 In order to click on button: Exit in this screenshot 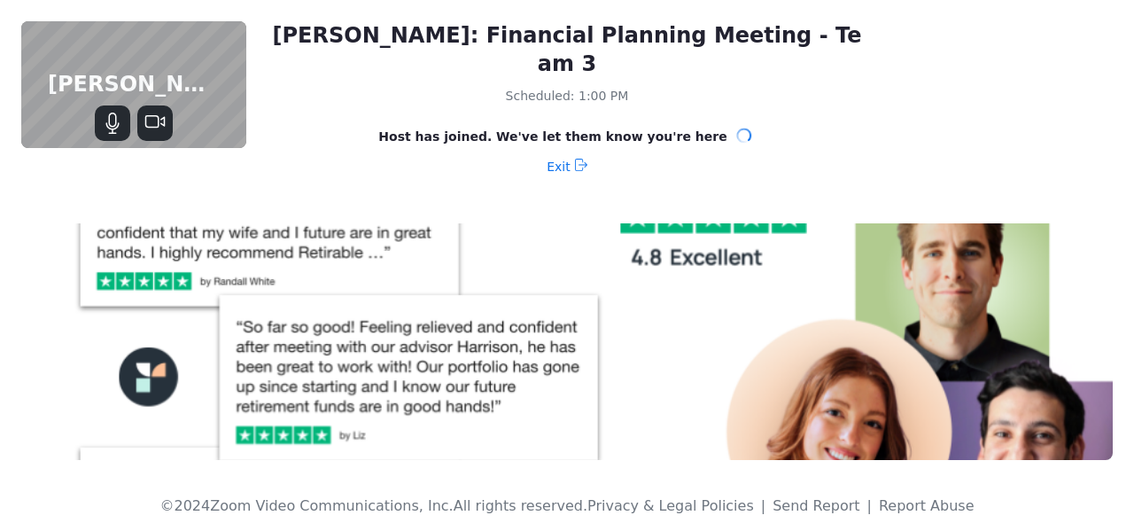, I will do `click(567, 167)`.